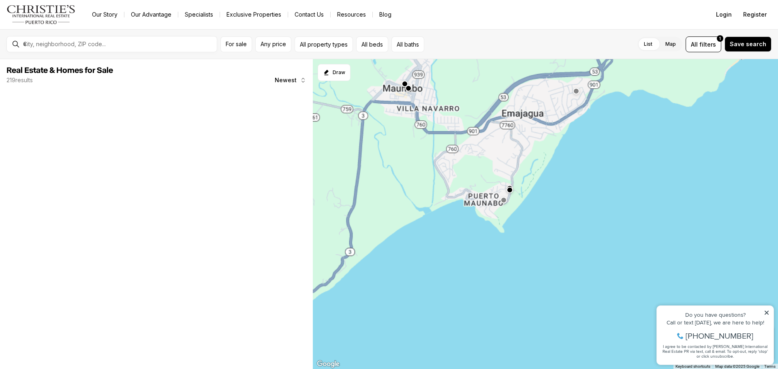  I want to click on button: Newest, so click(290, 80).